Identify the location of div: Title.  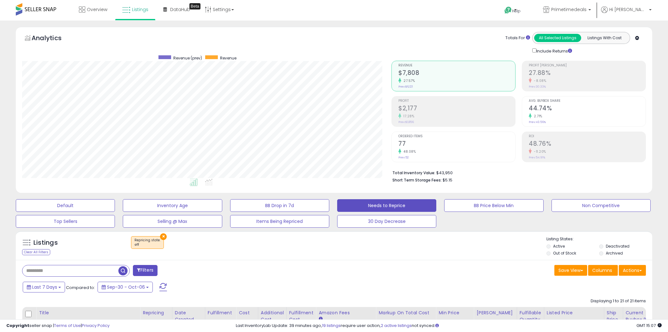
(88, 312).